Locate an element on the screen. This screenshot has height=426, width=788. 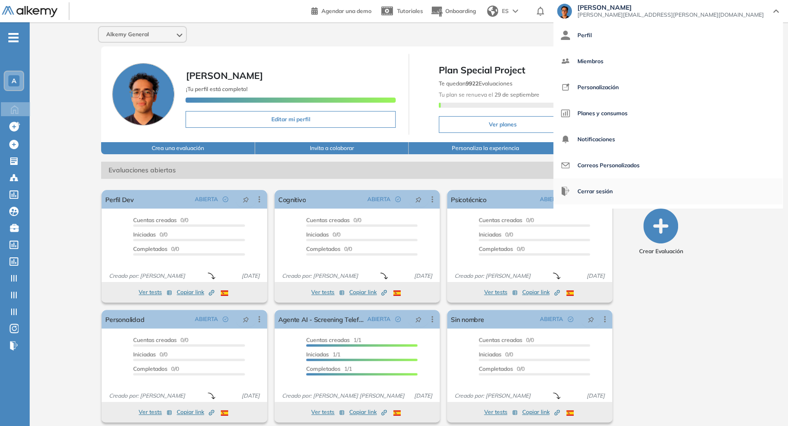
span: Evaluaciones abiertas is located at coordinates (332, 170).